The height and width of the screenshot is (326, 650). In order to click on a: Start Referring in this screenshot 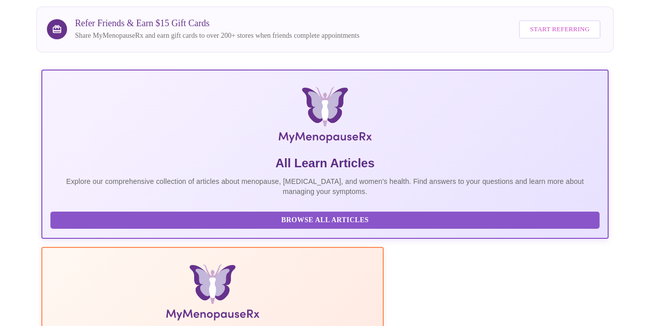, I will do `click(560, 29)`.